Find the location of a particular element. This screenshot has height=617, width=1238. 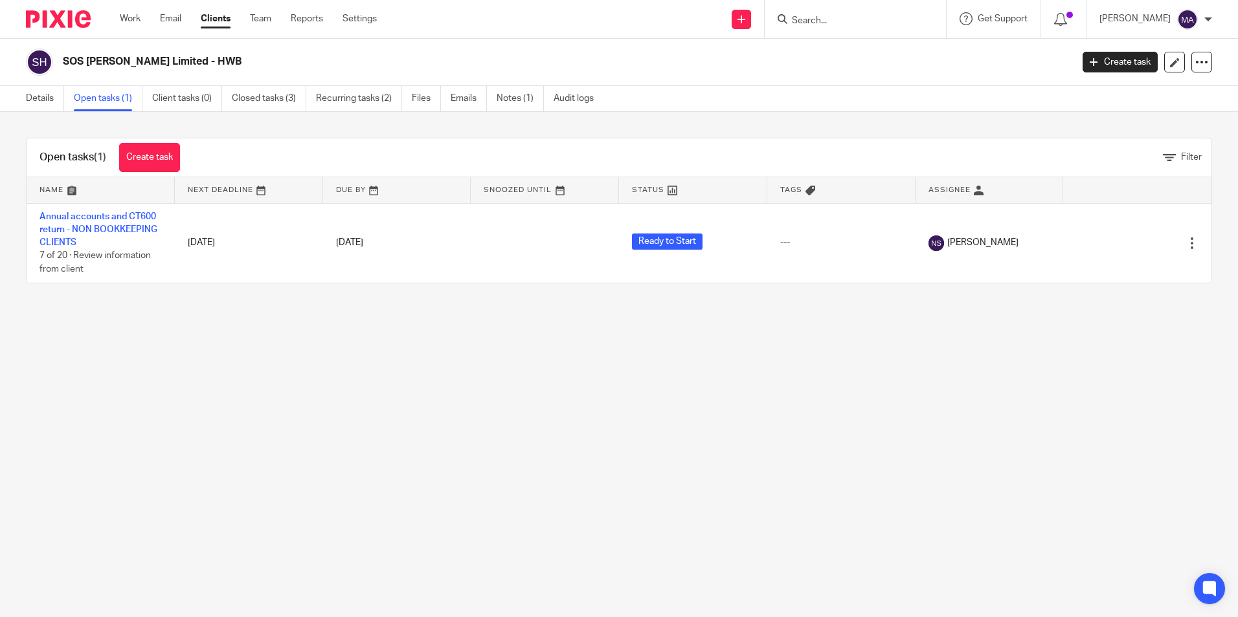

span: Ready to Start is located at coordinates (667, 241).